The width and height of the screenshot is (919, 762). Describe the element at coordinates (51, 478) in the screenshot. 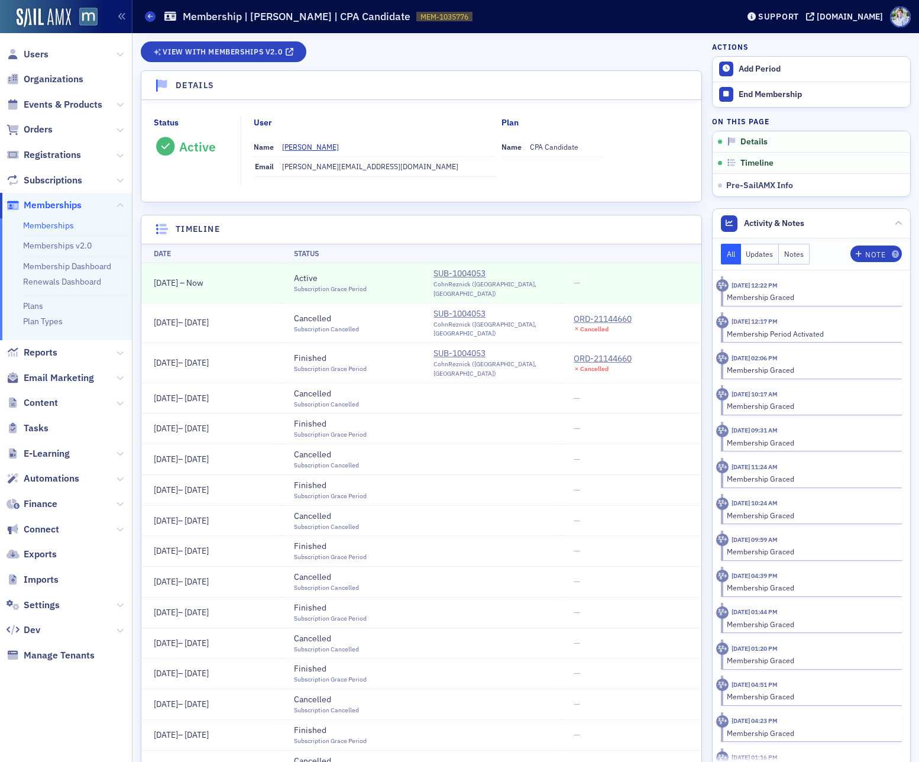

I see `span: Automations` at that location.